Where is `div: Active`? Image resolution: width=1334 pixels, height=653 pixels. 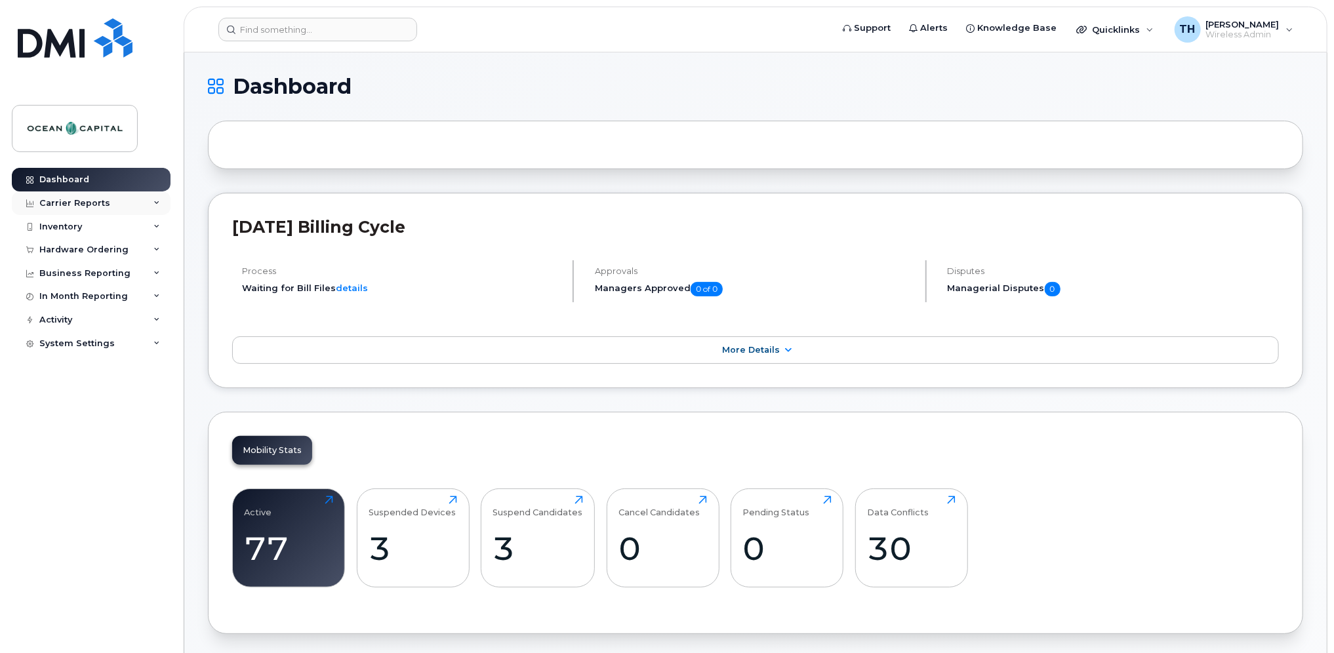
div: Active is located at coordinates (258, 506).